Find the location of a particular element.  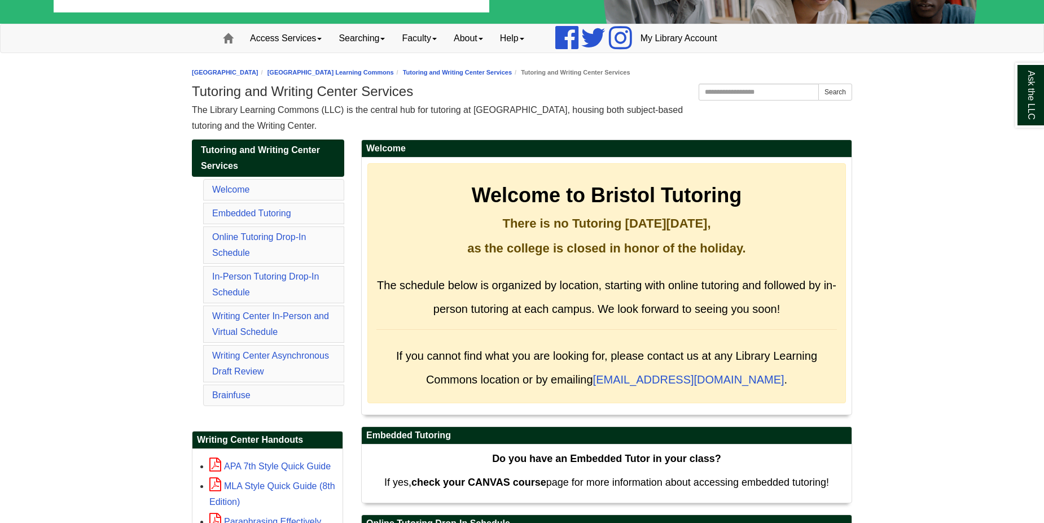

strong: Do you have an Embedded Tutor in your class? is located at coordinates (607, 458).